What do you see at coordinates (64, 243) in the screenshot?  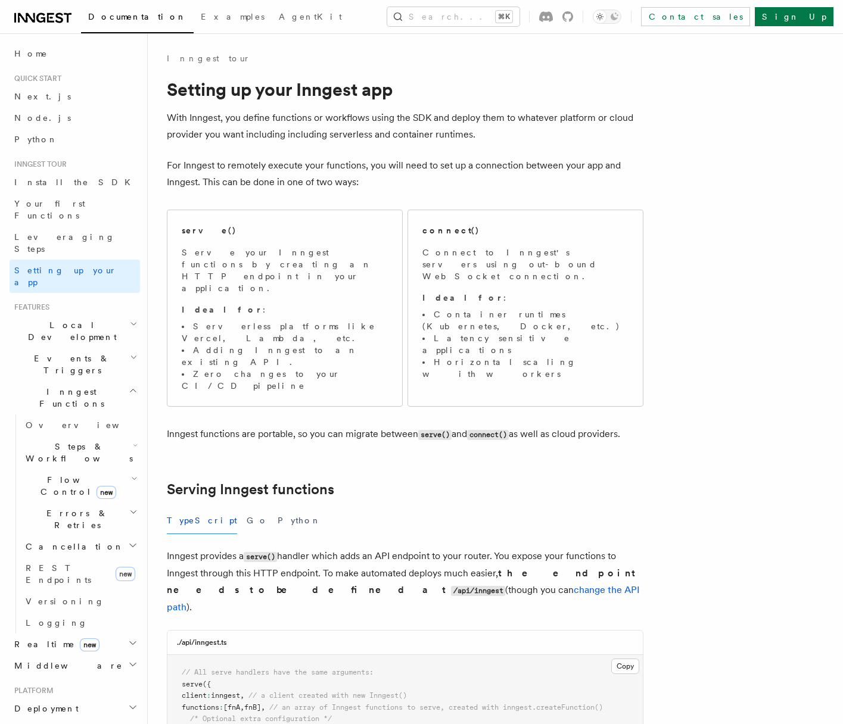 I see `span: Leveraging Steps` at bounding box center [64, 243].